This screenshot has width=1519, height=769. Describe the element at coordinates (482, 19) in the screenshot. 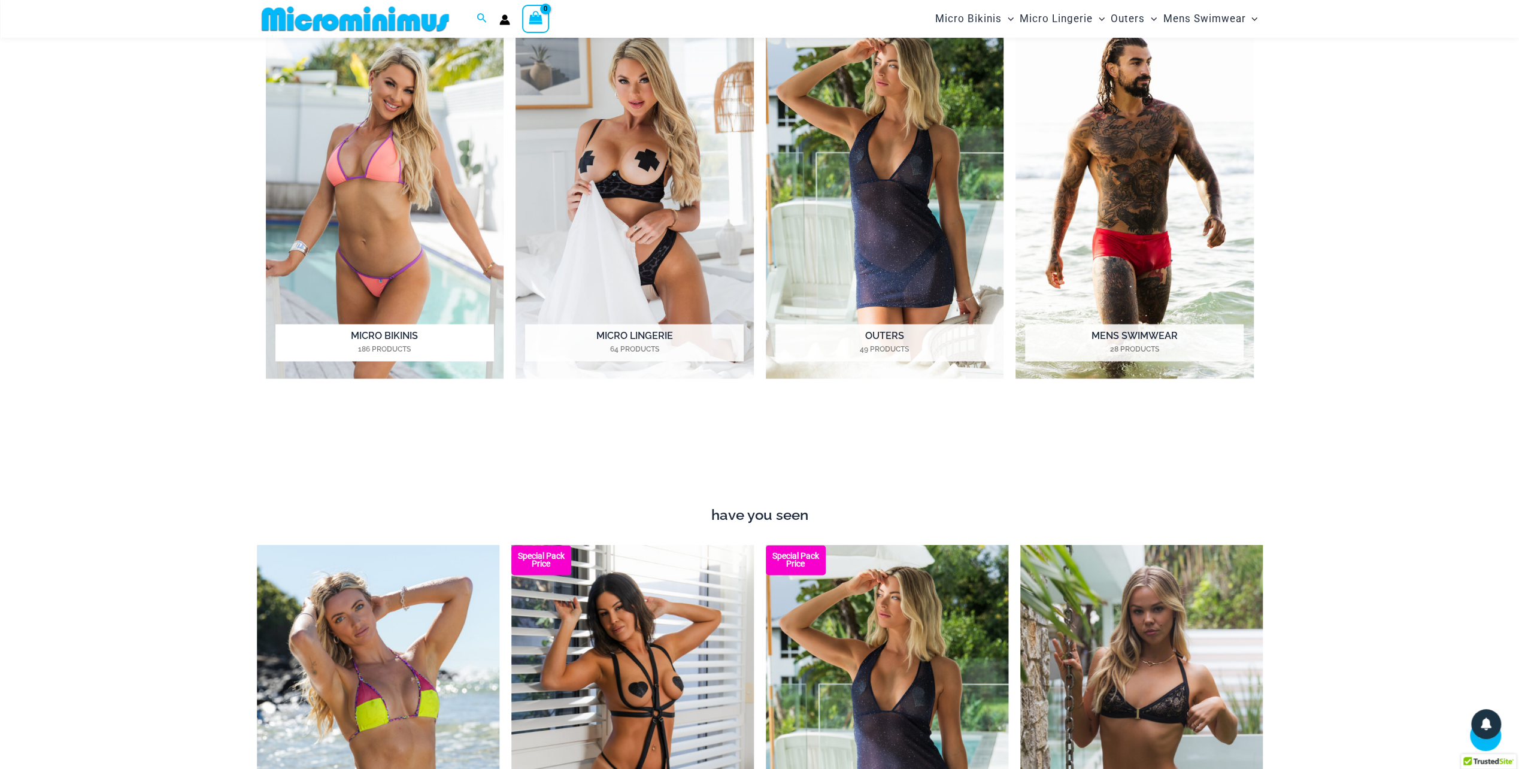

I see `a: Search icon link` at that location.